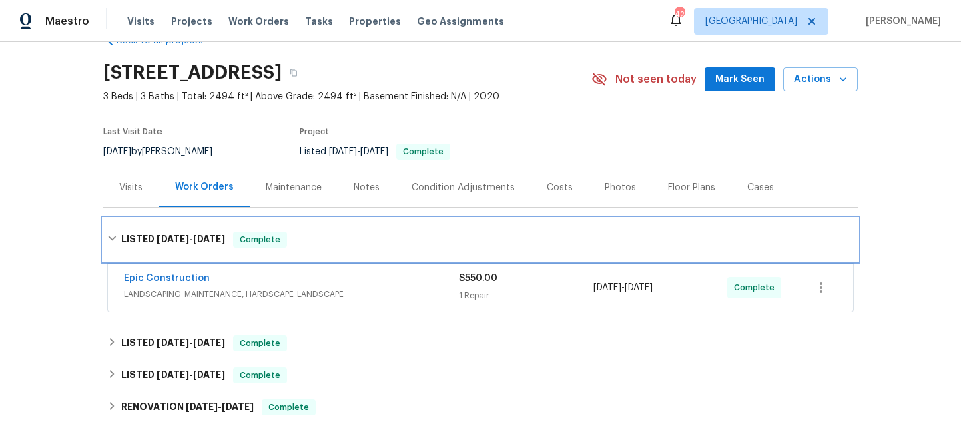 The height and width of the screenshot is (438, 961). What do you see at coordinates (188, 407) in the screenshot?
I see `h6: RENOVATION` at bounding box center [188, 407].